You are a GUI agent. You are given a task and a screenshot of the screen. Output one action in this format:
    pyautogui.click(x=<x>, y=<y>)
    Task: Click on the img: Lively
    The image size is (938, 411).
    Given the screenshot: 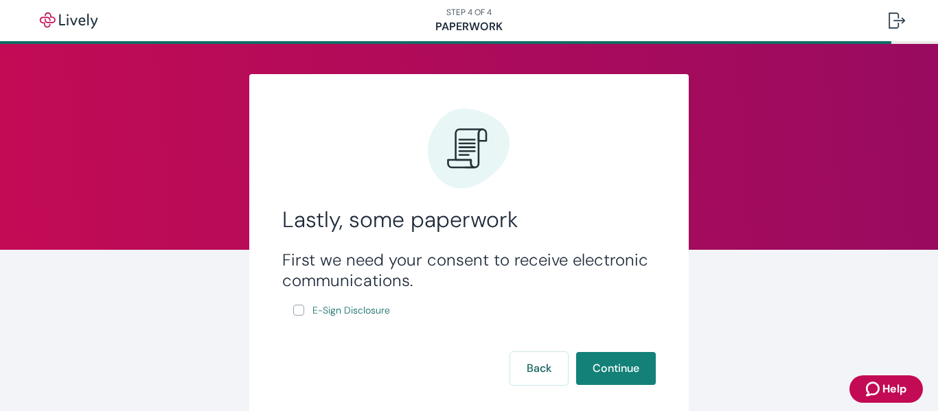 What is the action you would take?
    pyautogui.click(x=69, y=21)
    